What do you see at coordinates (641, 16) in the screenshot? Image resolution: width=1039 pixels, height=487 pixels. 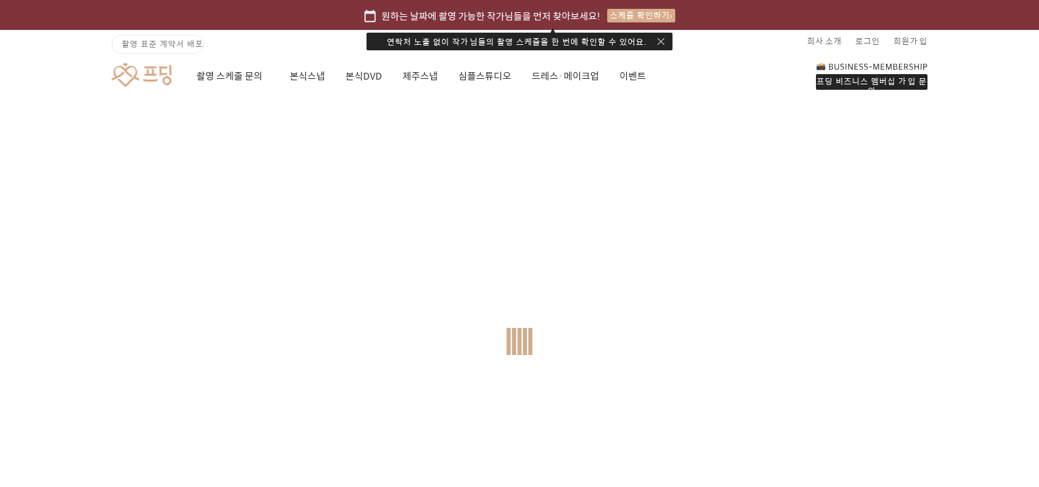 I see `div: 스케줄 확인하기` at bounding box center [641, 16].